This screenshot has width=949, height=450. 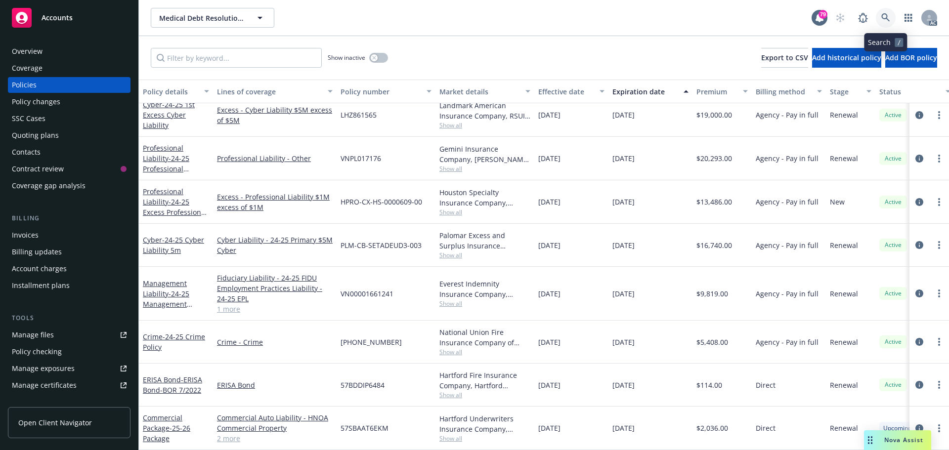 What do you see at coordinates (275, 91) in the screenshot?
I see `button: Lines of coverage` at bounding box center [275, 91].